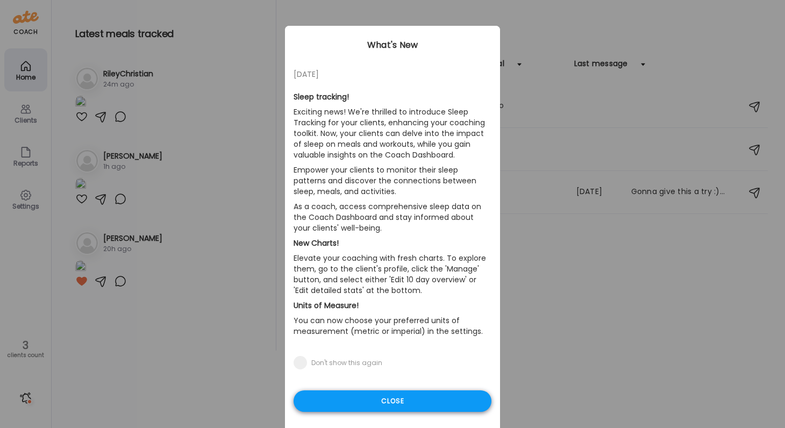 The height and width of the screenshot is (428, 785). Describe the element at coordinates (392, 217) in the screenshot. I see `p: As a coach, access comprehensive sleep data on the Coach Dashboard and stay informed about your c...` at that location.